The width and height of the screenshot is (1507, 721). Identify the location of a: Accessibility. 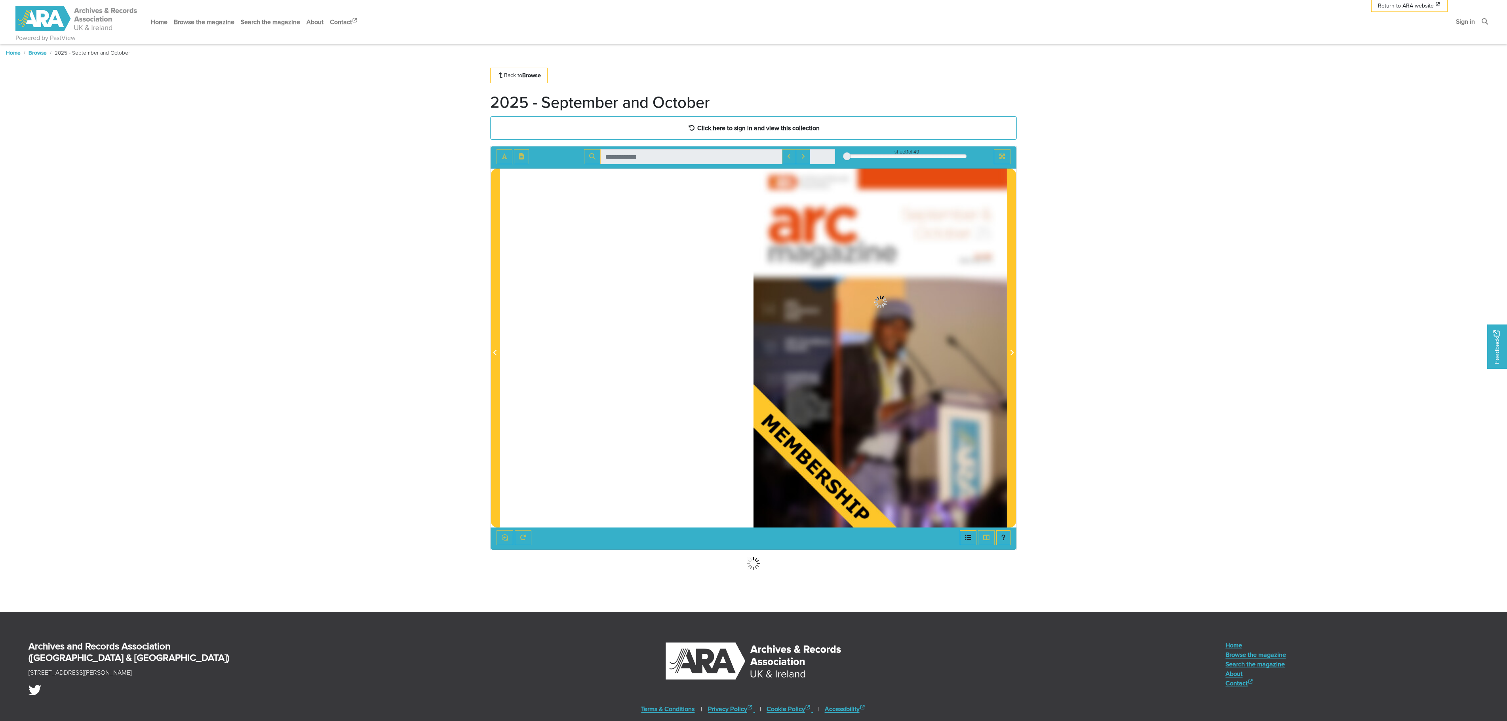
(845, 709).